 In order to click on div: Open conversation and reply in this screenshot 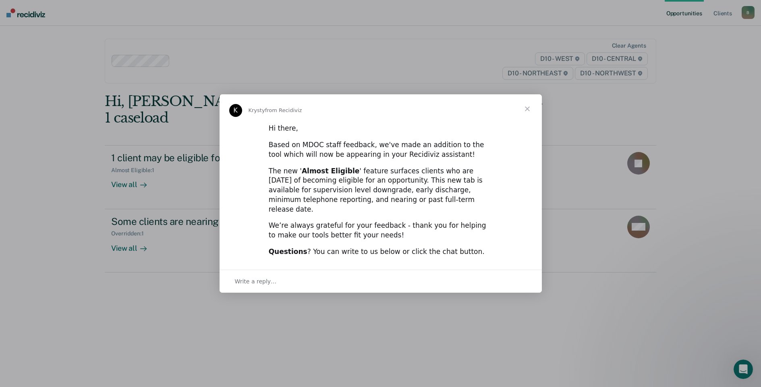, I will do `click(381, 281)`.